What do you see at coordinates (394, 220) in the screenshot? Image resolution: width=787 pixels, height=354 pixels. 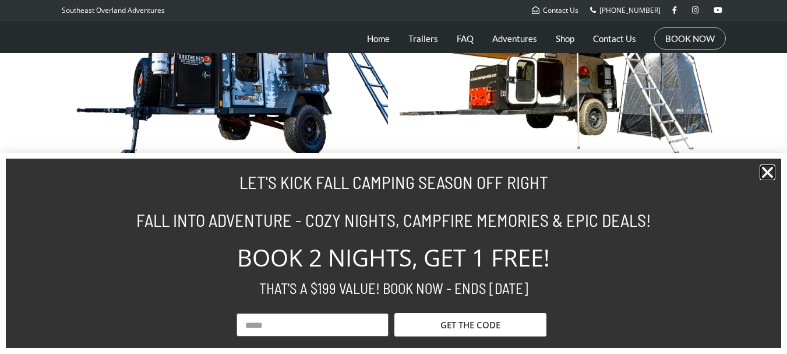 I see `h2: FALL INTO ADVENTURE - COZY NIGHTS, CAMPFIRE MEMORIES & EPIC DEALS!` at bounding box center [394, 220].